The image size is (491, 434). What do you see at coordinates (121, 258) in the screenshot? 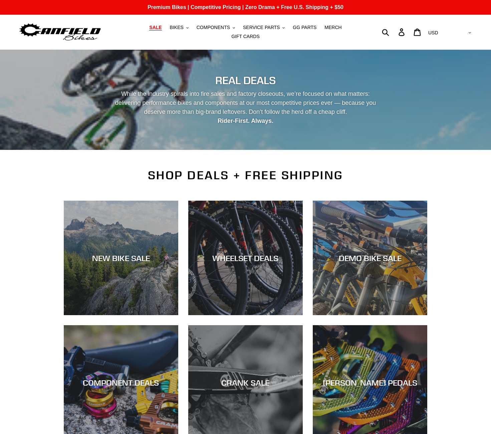
I see `div: NEW BIKE SALE` at bounding box center [121, 258].